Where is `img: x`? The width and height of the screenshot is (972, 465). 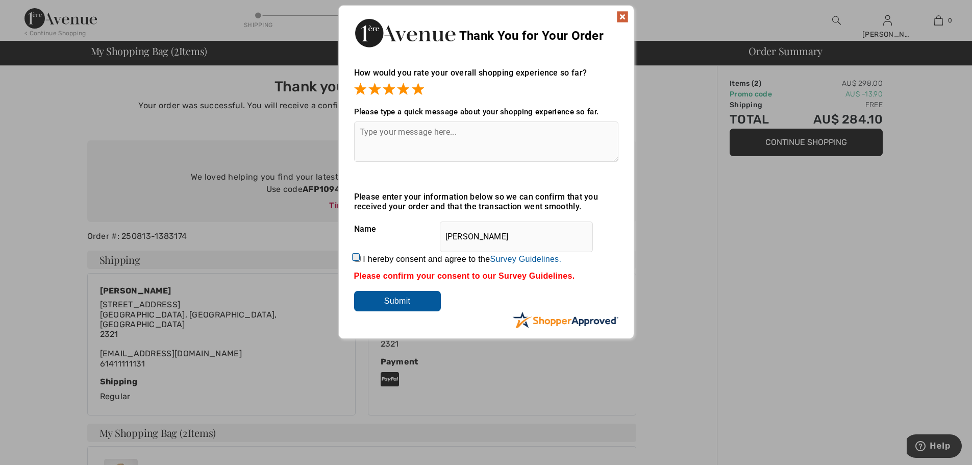 img: x is located at coordinates (622, 17).